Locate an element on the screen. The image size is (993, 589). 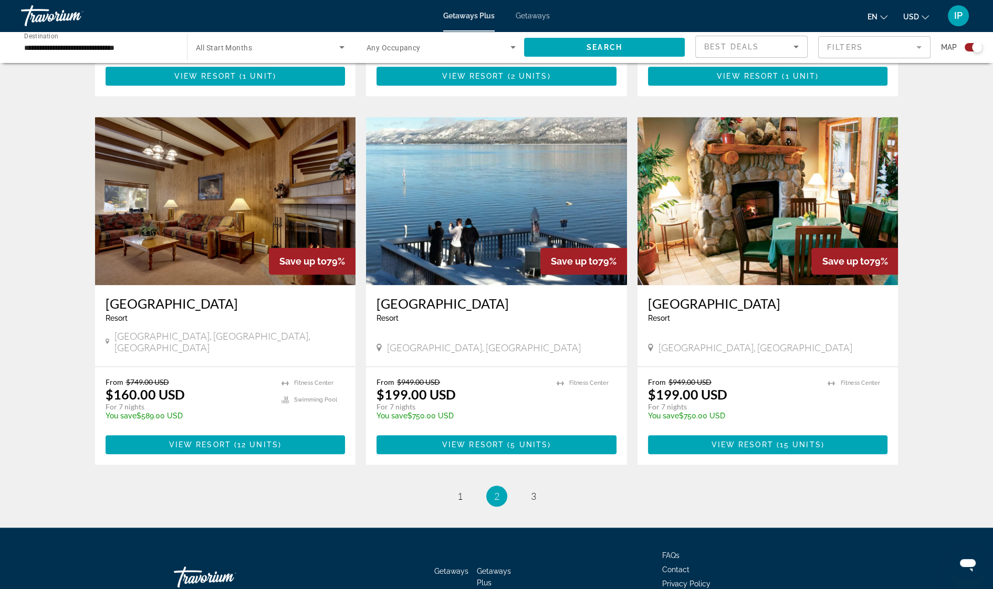
p: $589.00 USD is located at coordinates (188, 416).